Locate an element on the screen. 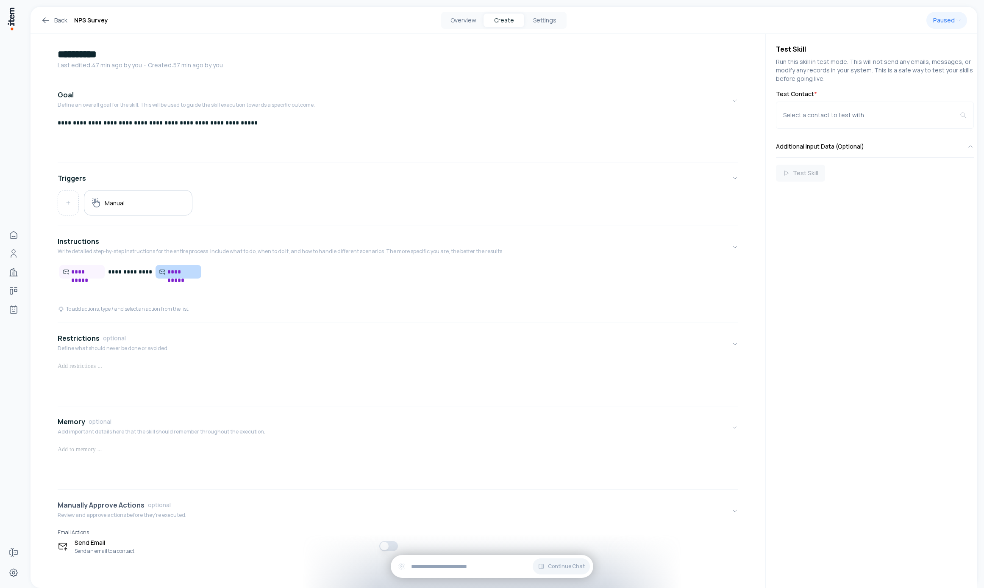  a: Companies is located at coordinates (14, 272).